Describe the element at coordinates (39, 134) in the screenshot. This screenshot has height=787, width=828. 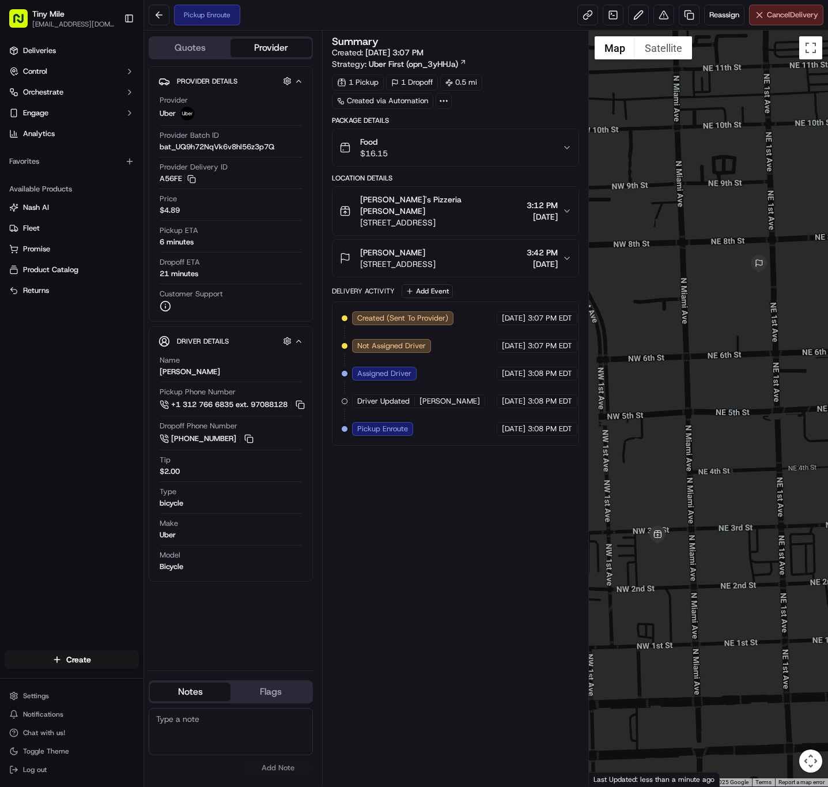
I see `span: Analytics` at that location.